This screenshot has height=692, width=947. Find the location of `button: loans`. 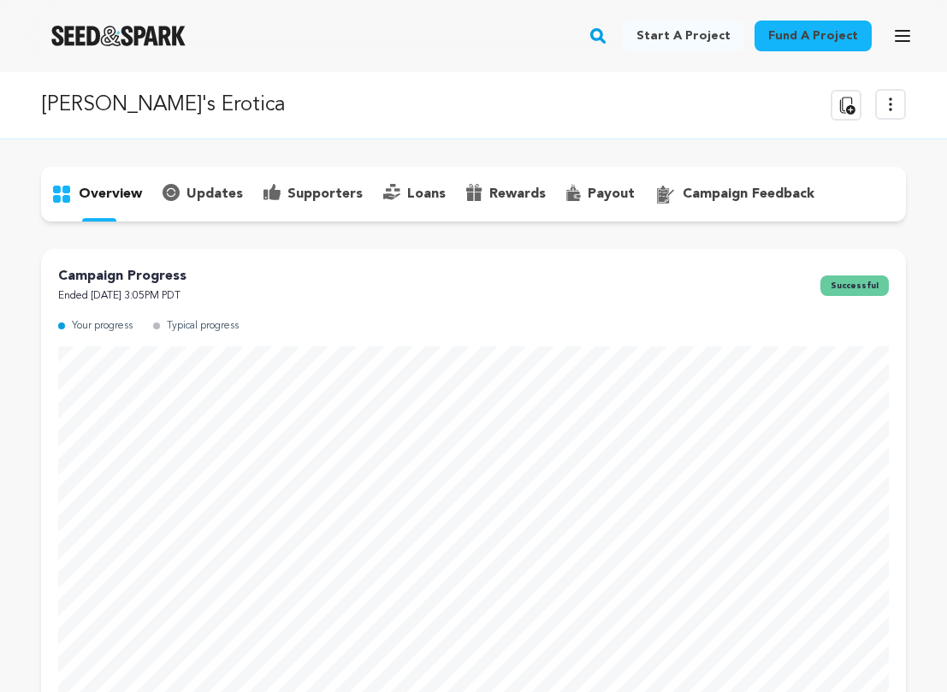

button: loans is located at coordinates (414, 194).